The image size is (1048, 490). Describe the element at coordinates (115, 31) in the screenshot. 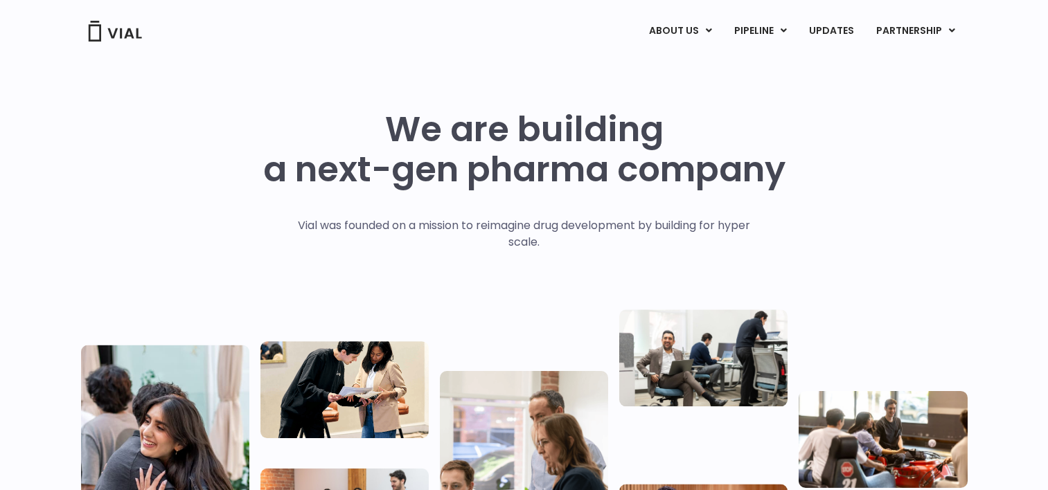

I see `img: Vial Logo` at that location.